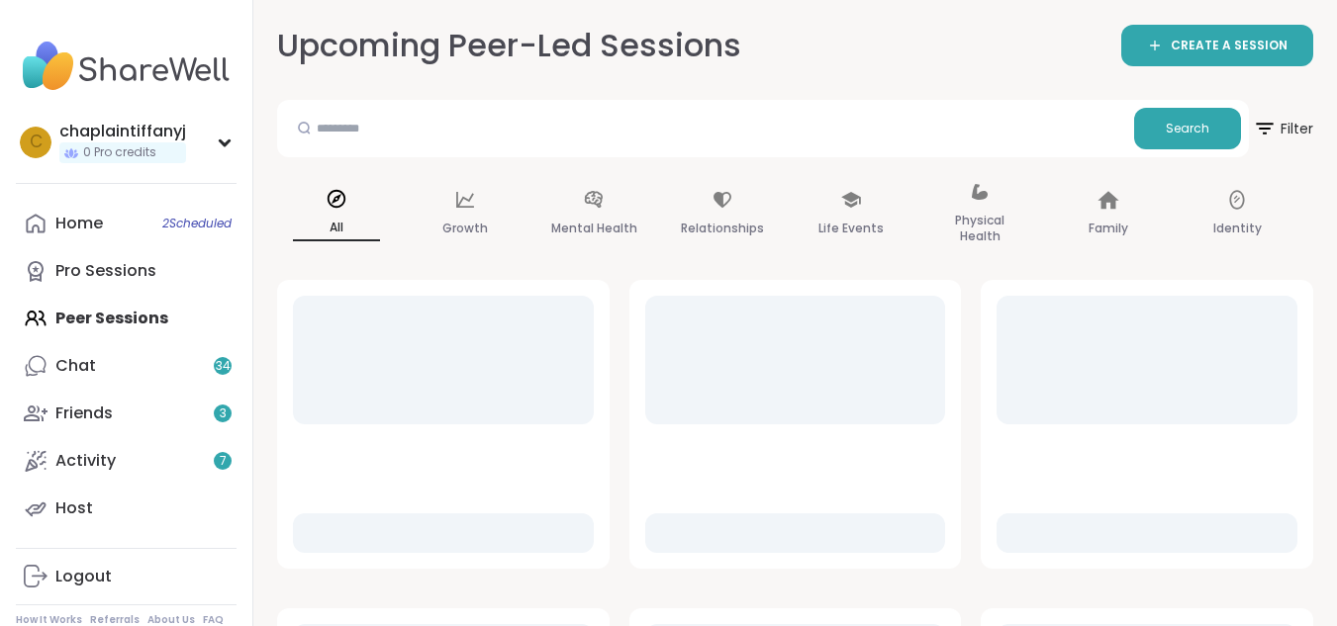 The image size is (1337, 626). What do you see at coordinates (85, 461) in the screenshot?
I see `div: Activity` at bounding box center [85, 461].